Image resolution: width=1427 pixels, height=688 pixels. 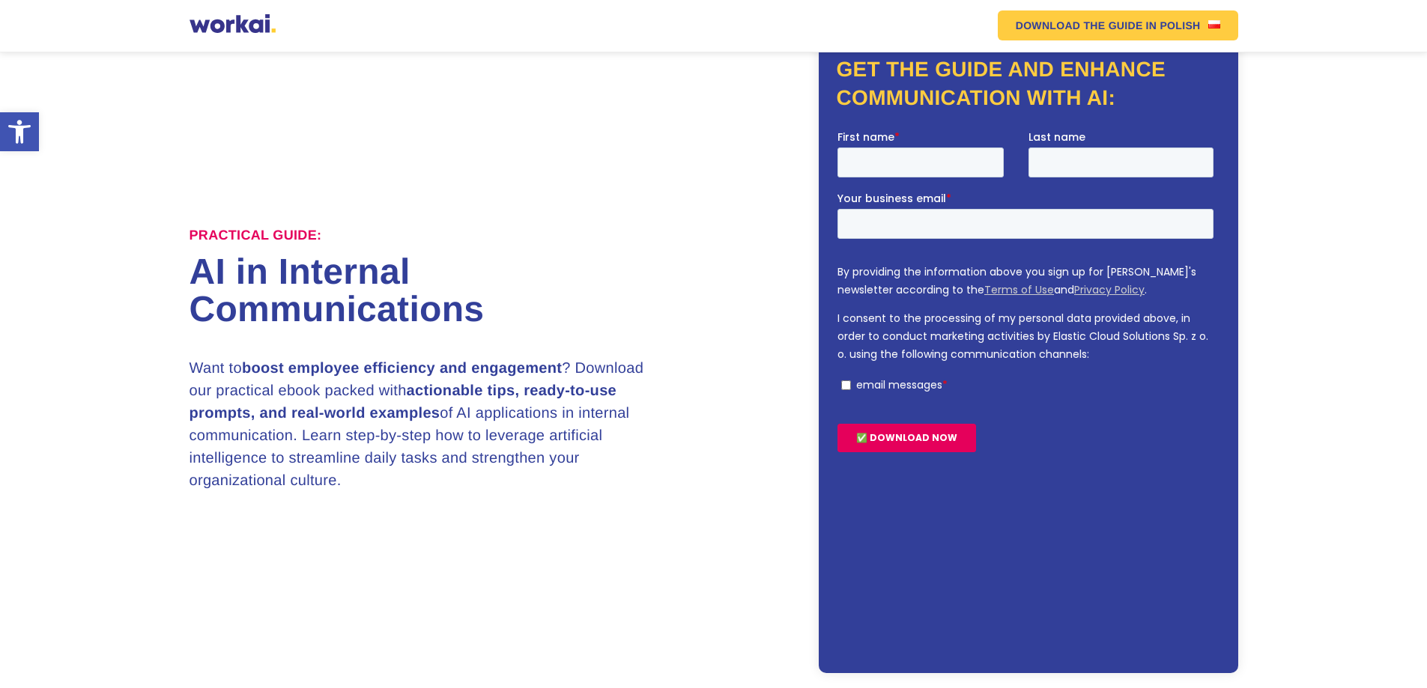 I want to click on h1: AI in Internal Communications, so click(x=452, y=291).